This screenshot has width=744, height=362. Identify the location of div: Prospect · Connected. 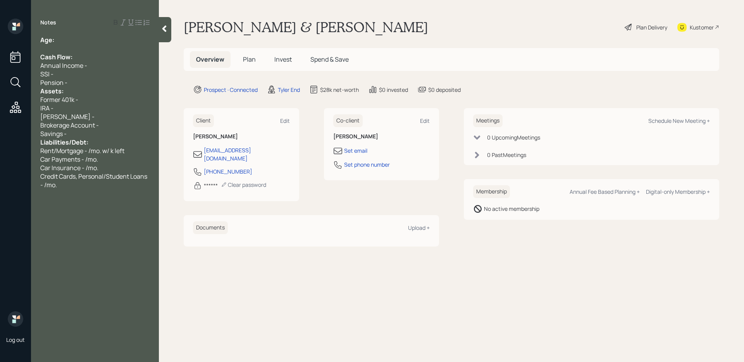
(230, 89).